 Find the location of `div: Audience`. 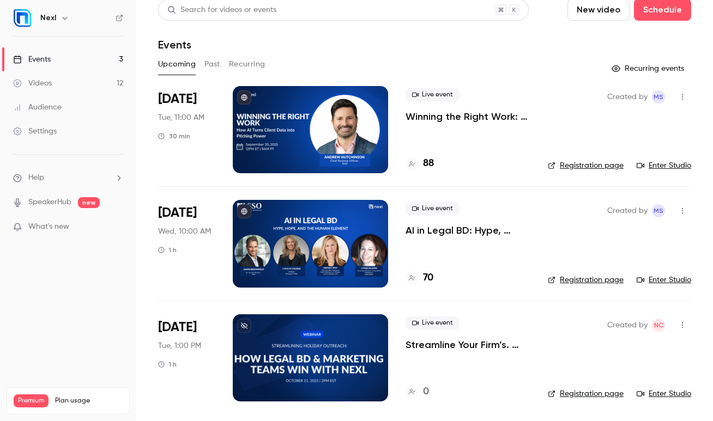

div: Audience is located at coordinates (37, 107).